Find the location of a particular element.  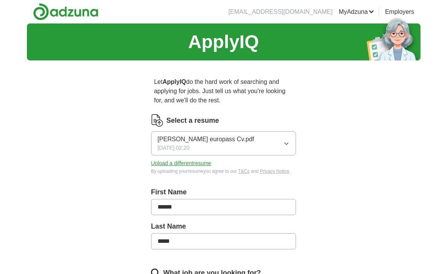

button: Upload a differentresume is located at coordinates (181, 163).